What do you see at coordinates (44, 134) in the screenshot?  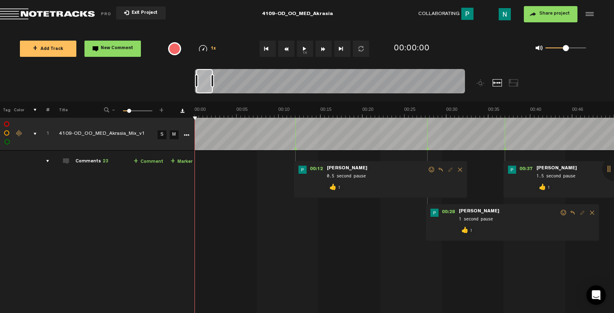 I see `div: Click to change the order number` at bounding box center [44, 134].